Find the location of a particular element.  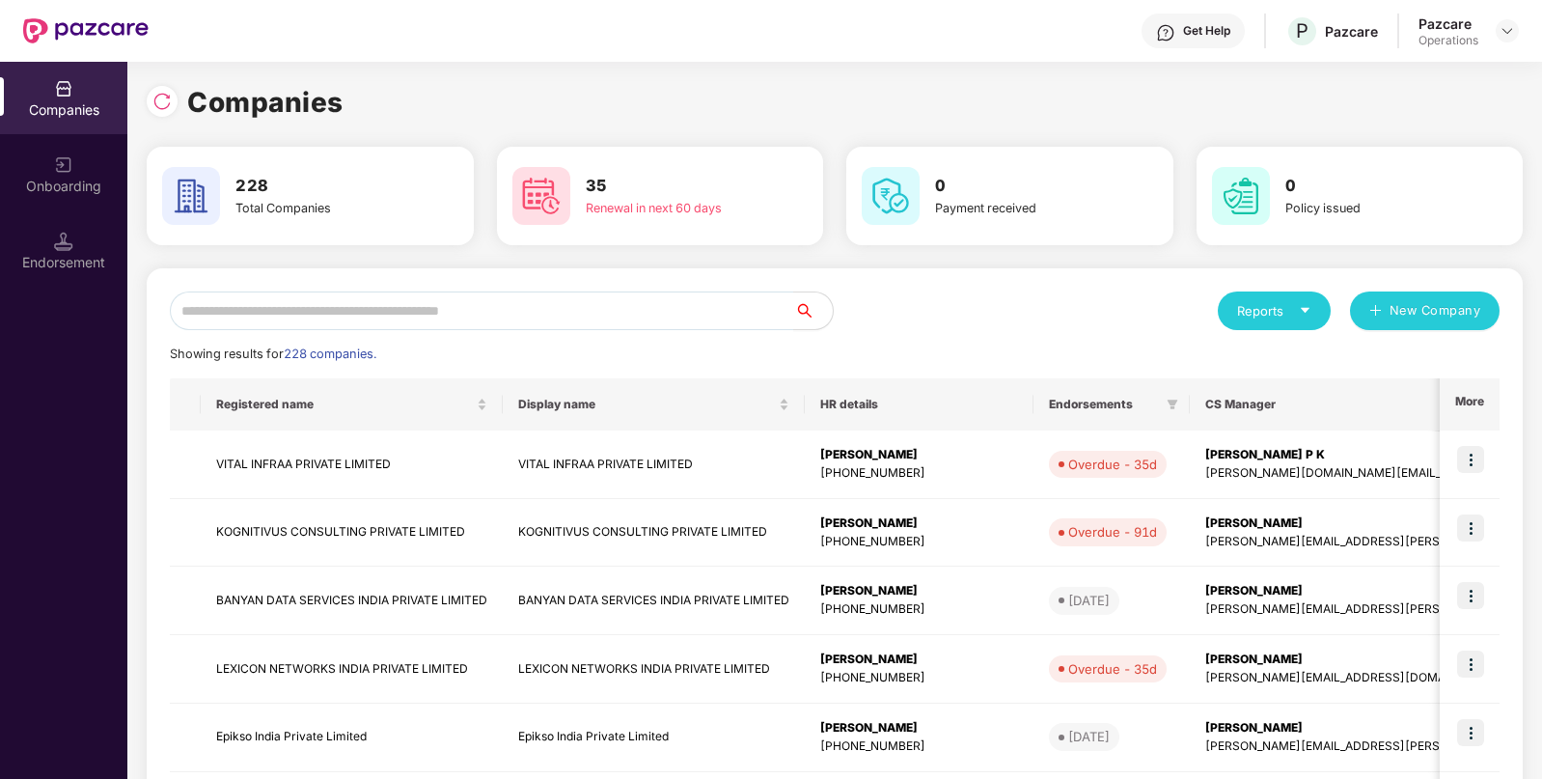

span: filter is located at coordinates (1172, 404).